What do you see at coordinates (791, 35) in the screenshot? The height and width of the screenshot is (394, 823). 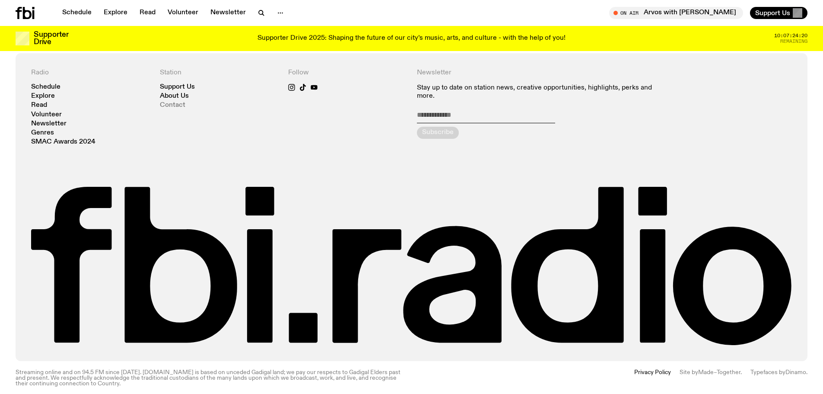 I see `span: 10:07:24:20` at bounding box center [791, 35].